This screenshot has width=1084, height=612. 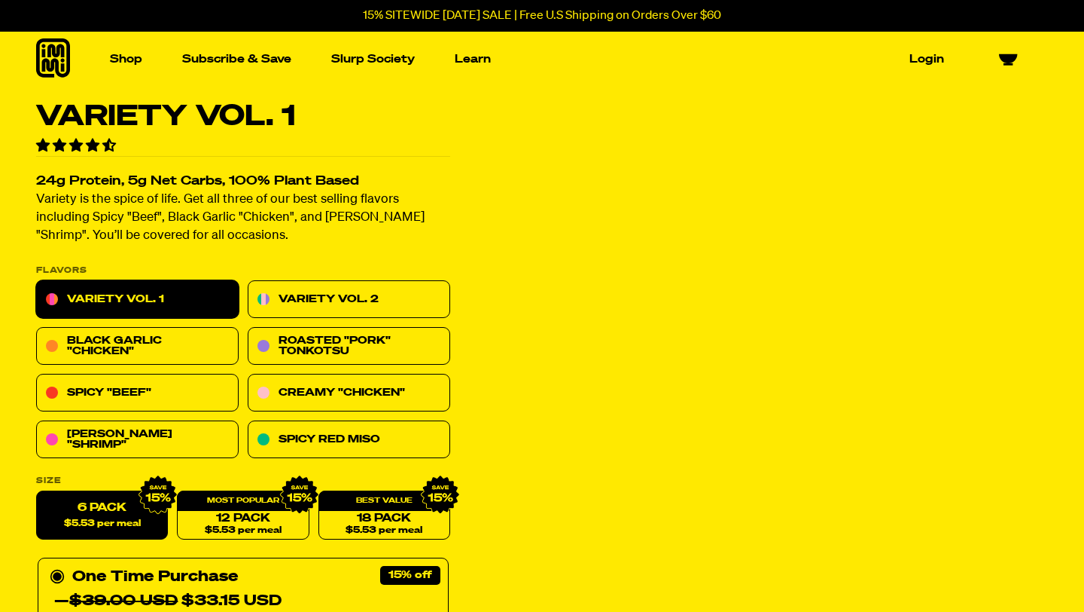 I want to click on p: Flavors, so click(x=243, y=270).